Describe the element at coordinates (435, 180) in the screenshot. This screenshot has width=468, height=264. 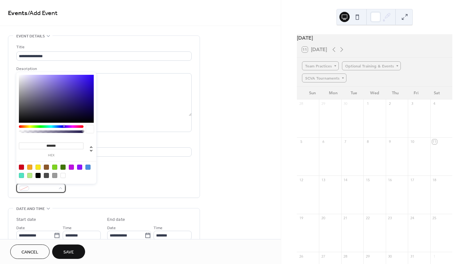
I see `div: 18` at that location.